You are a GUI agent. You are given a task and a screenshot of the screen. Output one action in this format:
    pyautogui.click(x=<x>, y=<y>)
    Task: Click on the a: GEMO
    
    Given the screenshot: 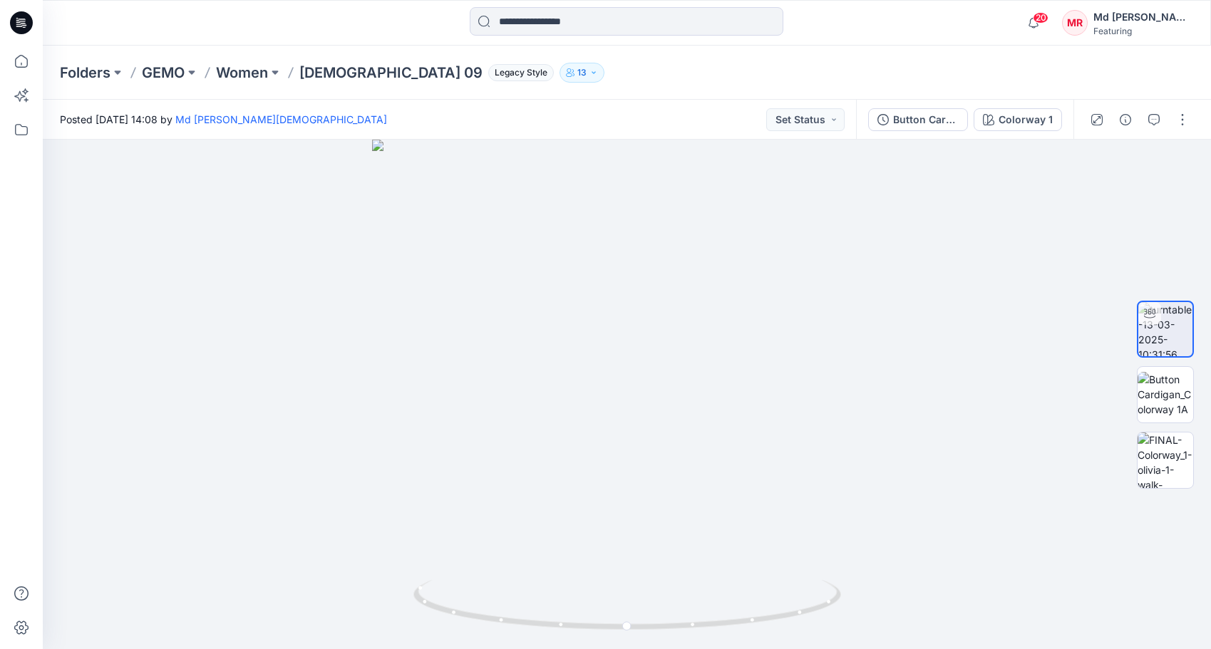 What is the action you would take?
    pyautogui.click(x=163, y=73)
    